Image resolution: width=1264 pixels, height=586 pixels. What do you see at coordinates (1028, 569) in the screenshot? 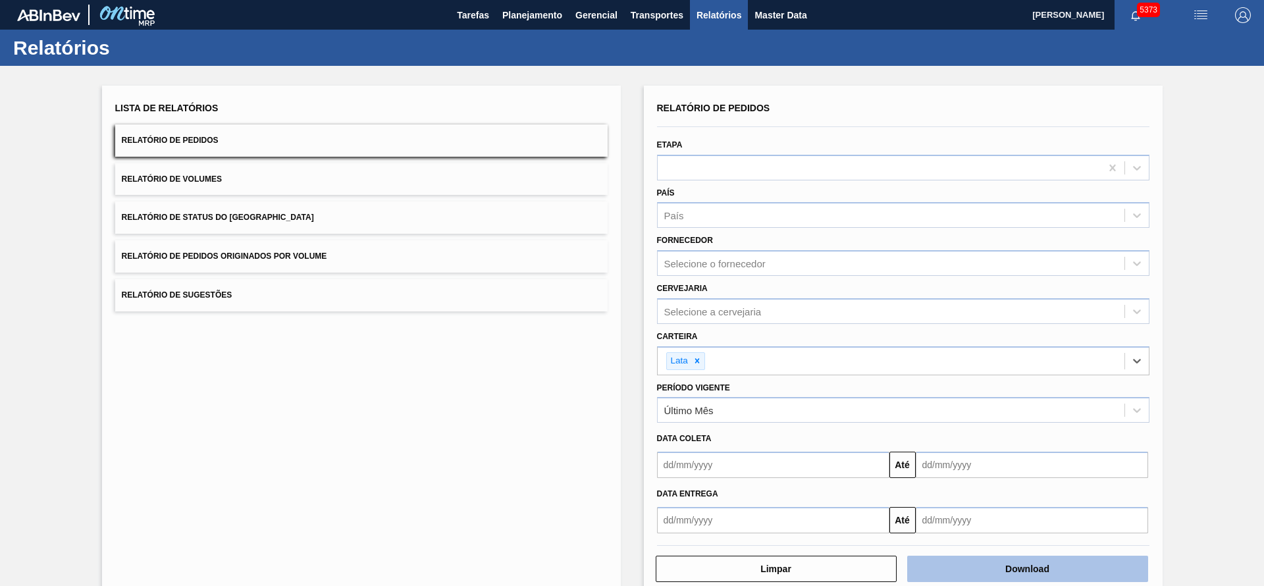
I see `button: Download` at bounding box center [1028, 569].